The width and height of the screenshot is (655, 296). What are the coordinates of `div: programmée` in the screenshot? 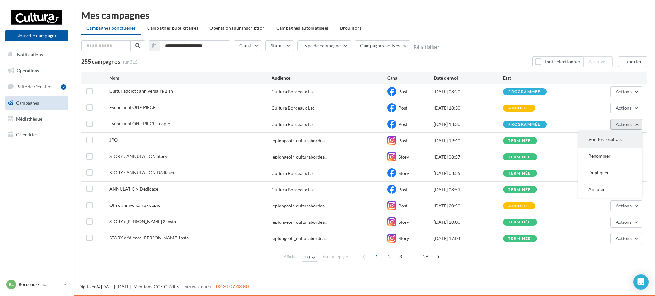 It's located at (524, 92).